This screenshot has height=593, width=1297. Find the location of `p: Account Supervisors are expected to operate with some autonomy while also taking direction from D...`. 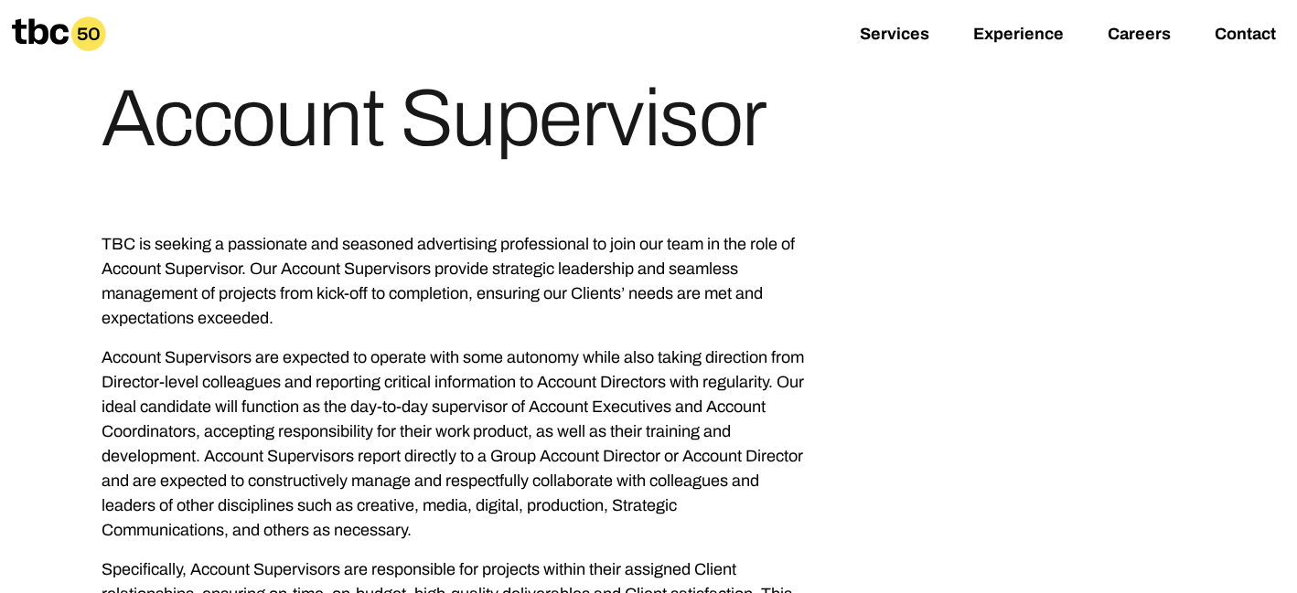

p: Account Supervisors are expected to operate with some autonomy while also taking direction from D... is located at coordinates (453, 444).